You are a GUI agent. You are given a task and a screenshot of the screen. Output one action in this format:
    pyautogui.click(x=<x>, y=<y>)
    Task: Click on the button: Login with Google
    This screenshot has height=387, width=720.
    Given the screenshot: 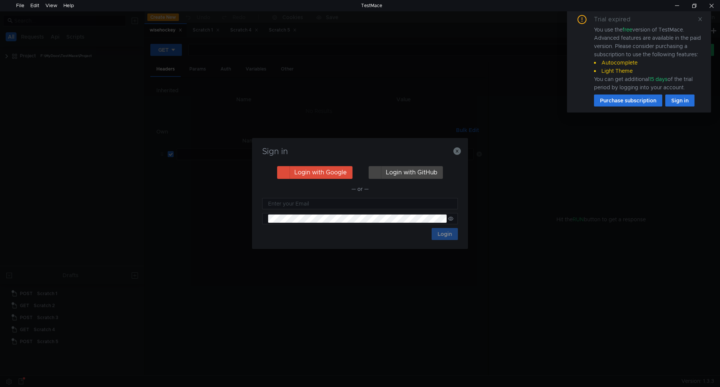 What is the action you would take?
    pyautogui.click(x=314, y=172)
    